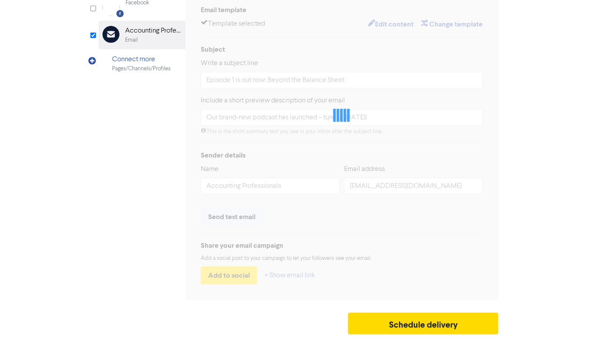 Image resolution: width=597 pixels, height=338 pixels. What do you see at coordinates (575, 317) in the screenshot?
I see `div: Chat Widget` at bounding box center [575, 317].